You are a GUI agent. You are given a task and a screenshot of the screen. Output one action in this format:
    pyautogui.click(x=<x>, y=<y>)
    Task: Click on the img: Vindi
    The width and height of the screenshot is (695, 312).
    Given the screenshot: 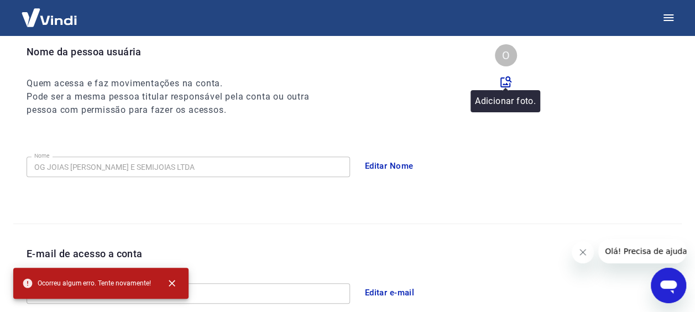 What is the action you would take?
    pyautogui.click(x=49, y=17)
    